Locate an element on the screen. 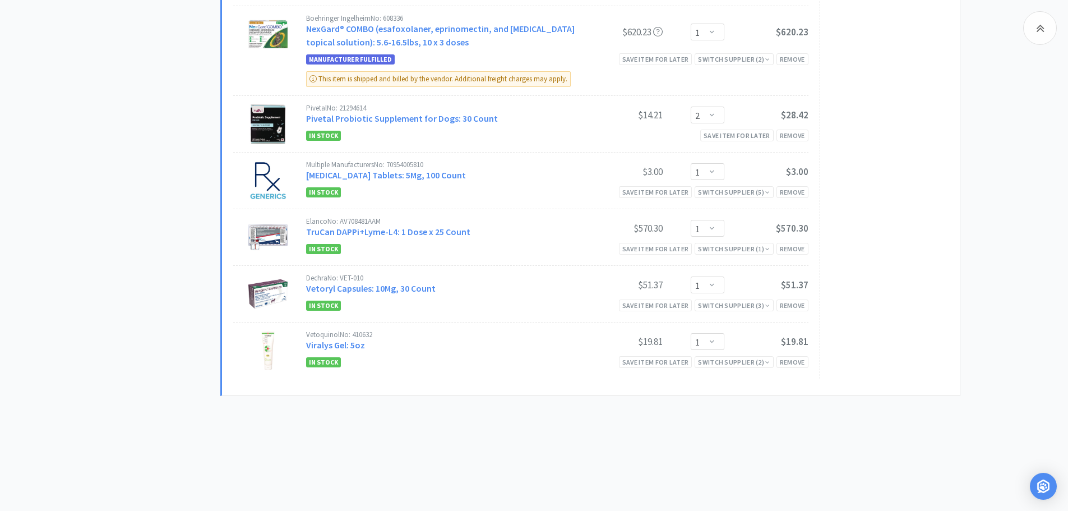 This screenshot has width=1068, height=511. div: $620.23 is located at coordinates (620, 32).